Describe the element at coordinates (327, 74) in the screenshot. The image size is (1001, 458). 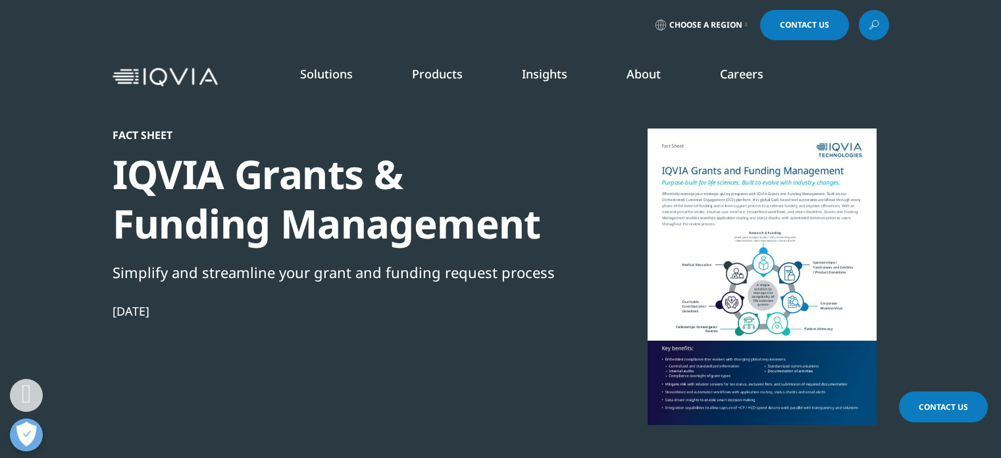
I see `a: Solutions` at that location.